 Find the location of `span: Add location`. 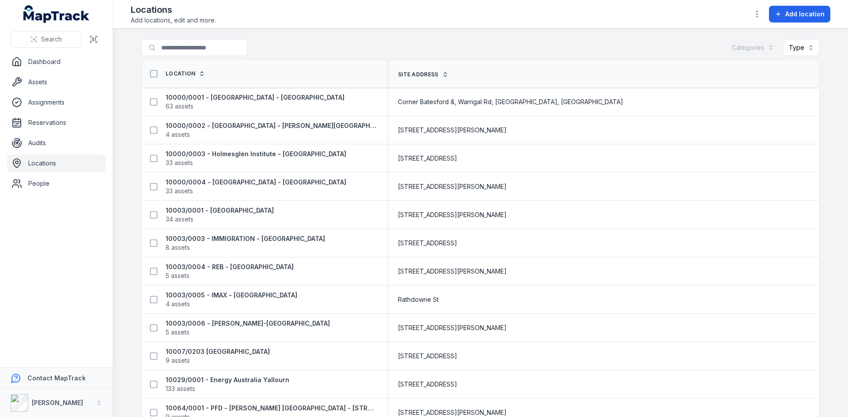

span: Add location is located at coordinates (804, 14).